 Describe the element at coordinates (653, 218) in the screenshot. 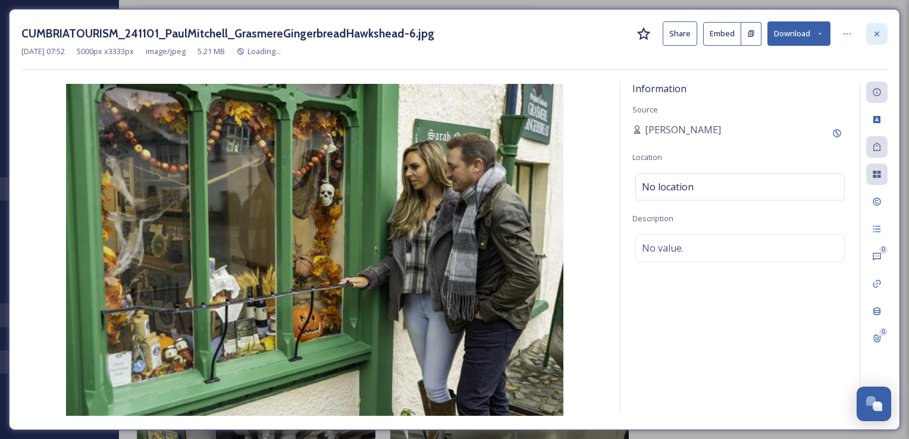

I see `span: Description` at that location.